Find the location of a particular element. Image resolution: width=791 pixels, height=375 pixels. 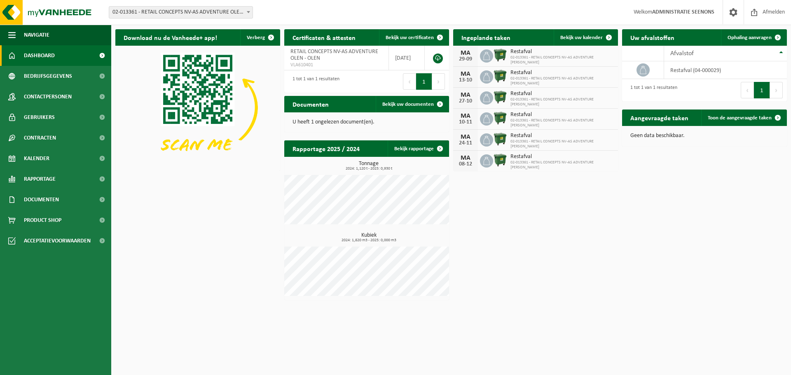

span: Documenten is located at coordinates (41, 200).